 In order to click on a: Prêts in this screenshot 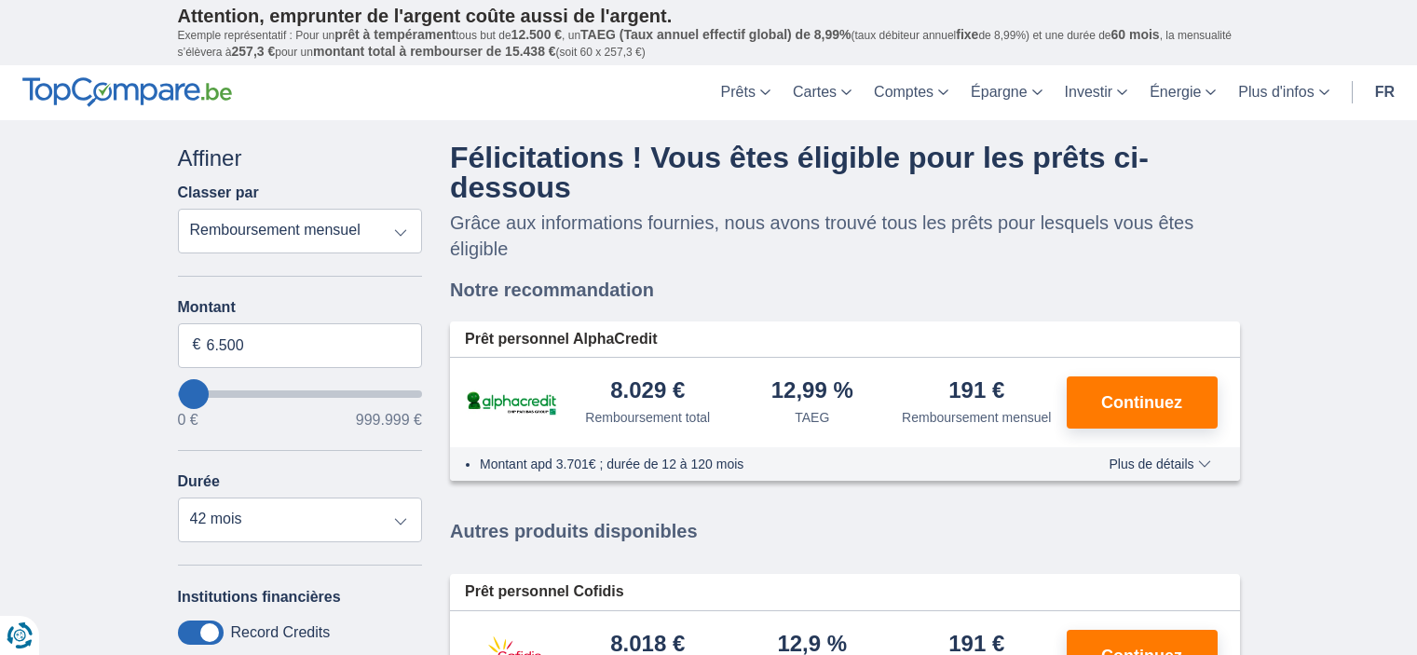, I will do `click(745, 92)`.